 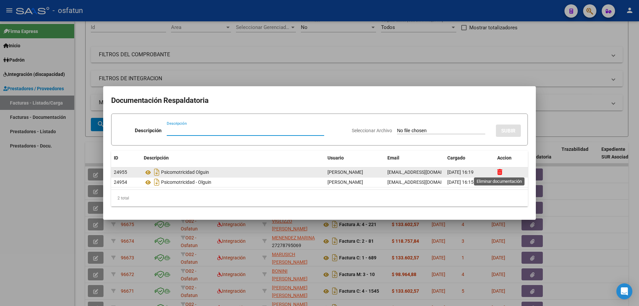 What do you see at coordinates (320, 101) in the screenshot?
I see `h2: Documentación Respaldatoria` at bounding box center [320, 101].